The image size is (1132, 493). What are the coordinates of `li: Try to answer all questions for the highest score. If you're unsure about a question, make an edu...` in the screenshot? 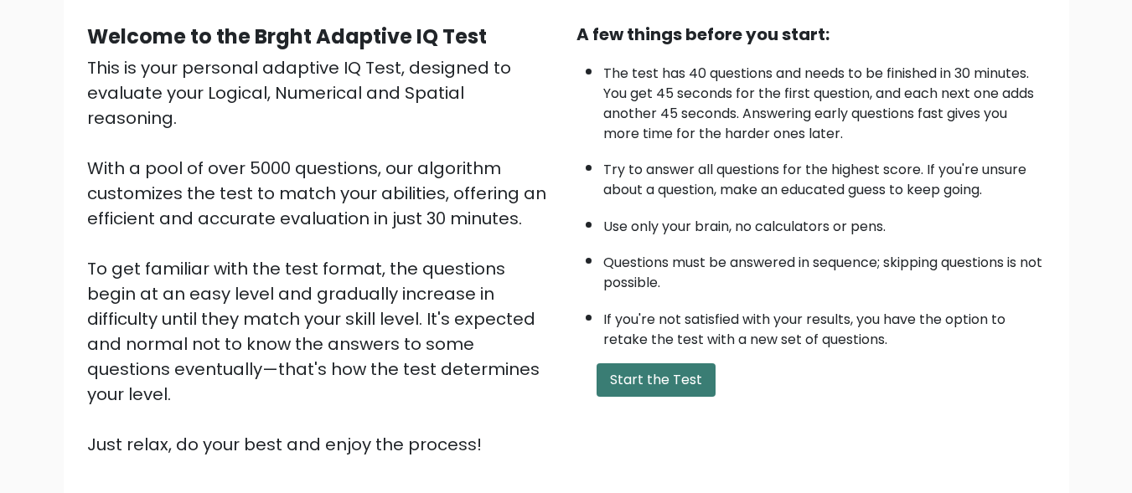 It's located at (824, 176).